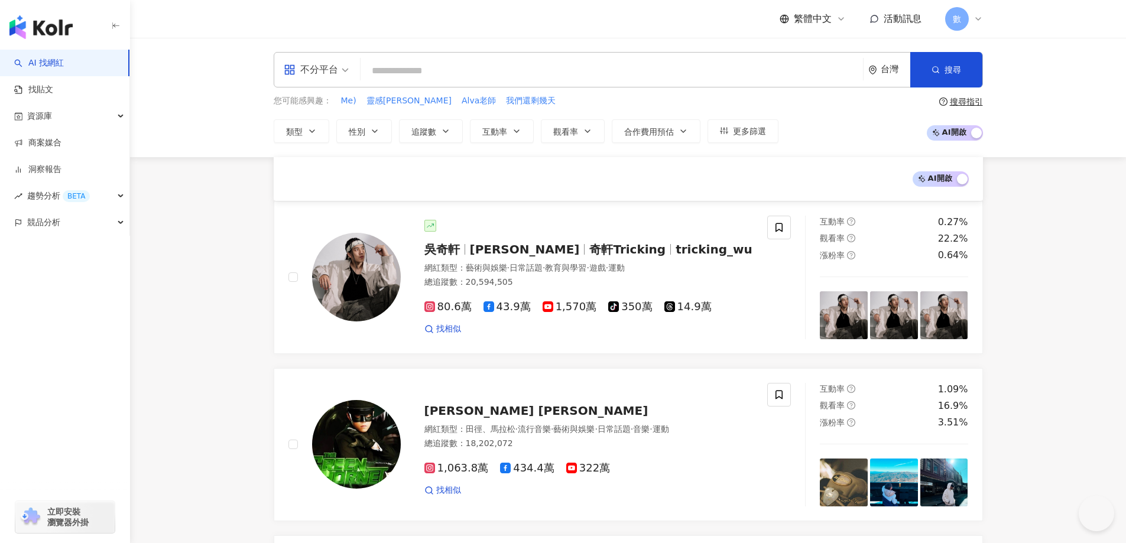 This screenshot has width=1126, height=543. I want to click on button: 更多篩選, so click(743, 131).